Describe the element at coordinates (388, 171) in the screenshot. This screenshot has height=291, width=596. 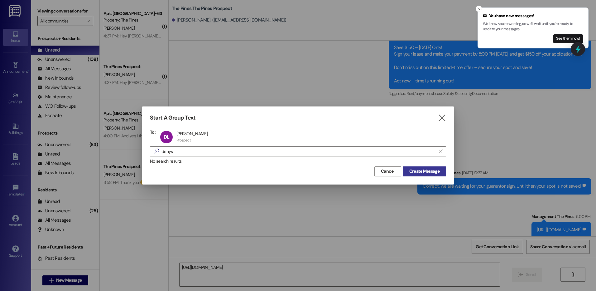
I see `span: Cancel` at that location.